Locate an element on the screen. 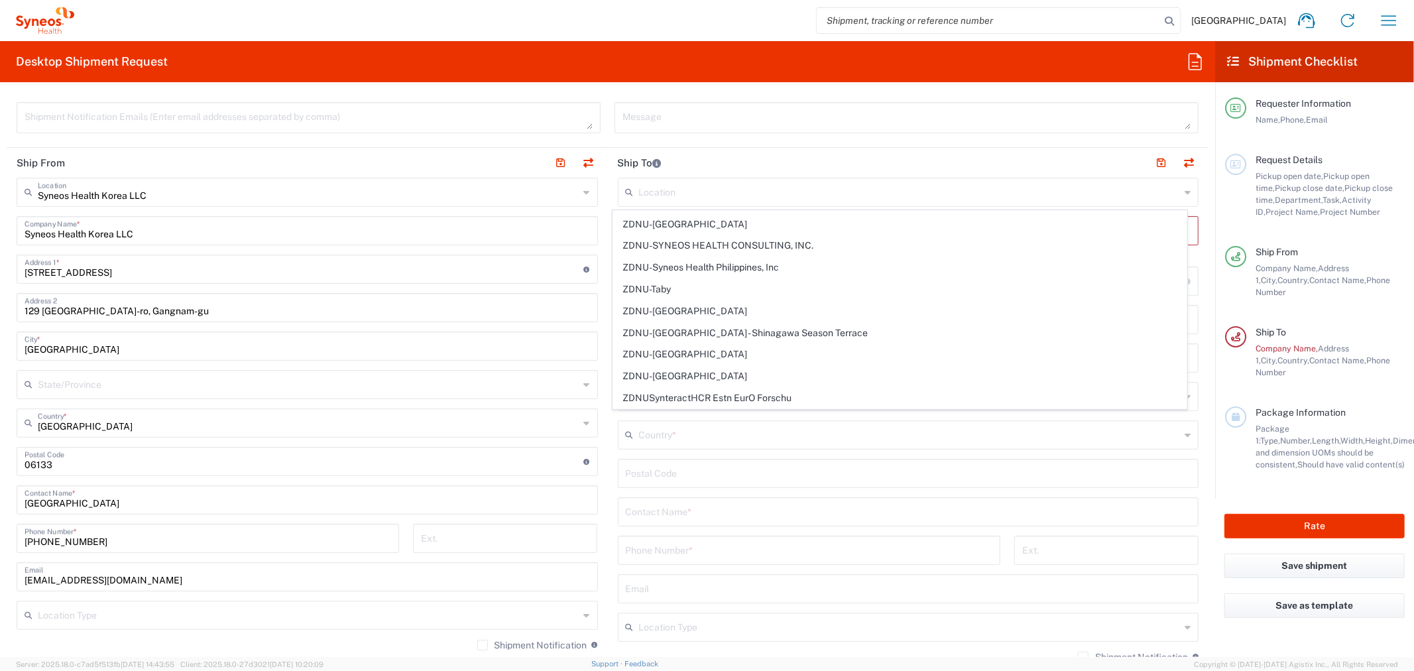 This screenshot has width=1414, height=671. a: Feedback is located at coordinates (641, 663).